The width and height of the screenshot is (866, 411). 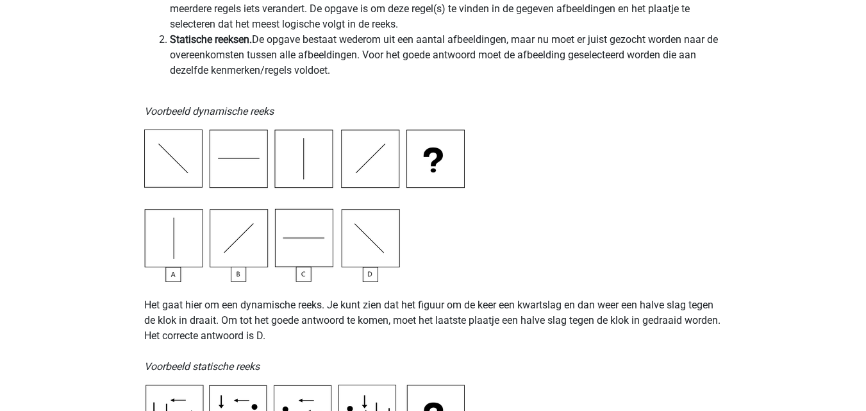 I want to click on i: Voorbeeld dynamische reeks, so click(x=209, y=111).